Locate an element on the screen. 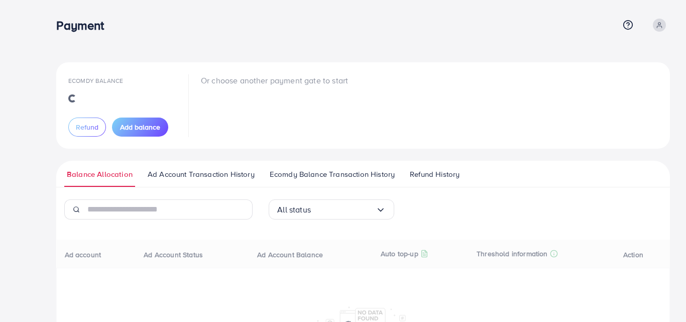 The width and height of the screenshot is (686, 322). span: Ecomdy Balance Transaction History is located at coordinates (332, 174).